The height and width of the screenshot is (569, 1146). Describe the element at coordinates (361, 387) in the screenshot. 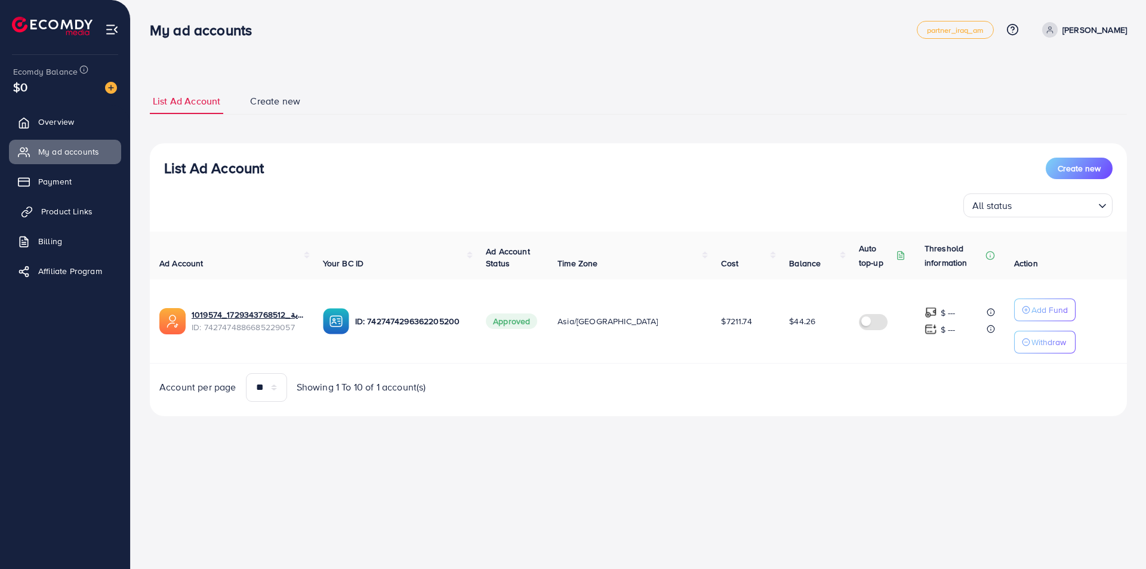

I see `span: Showing 1 To 10 of 1 account(s)` at that location.